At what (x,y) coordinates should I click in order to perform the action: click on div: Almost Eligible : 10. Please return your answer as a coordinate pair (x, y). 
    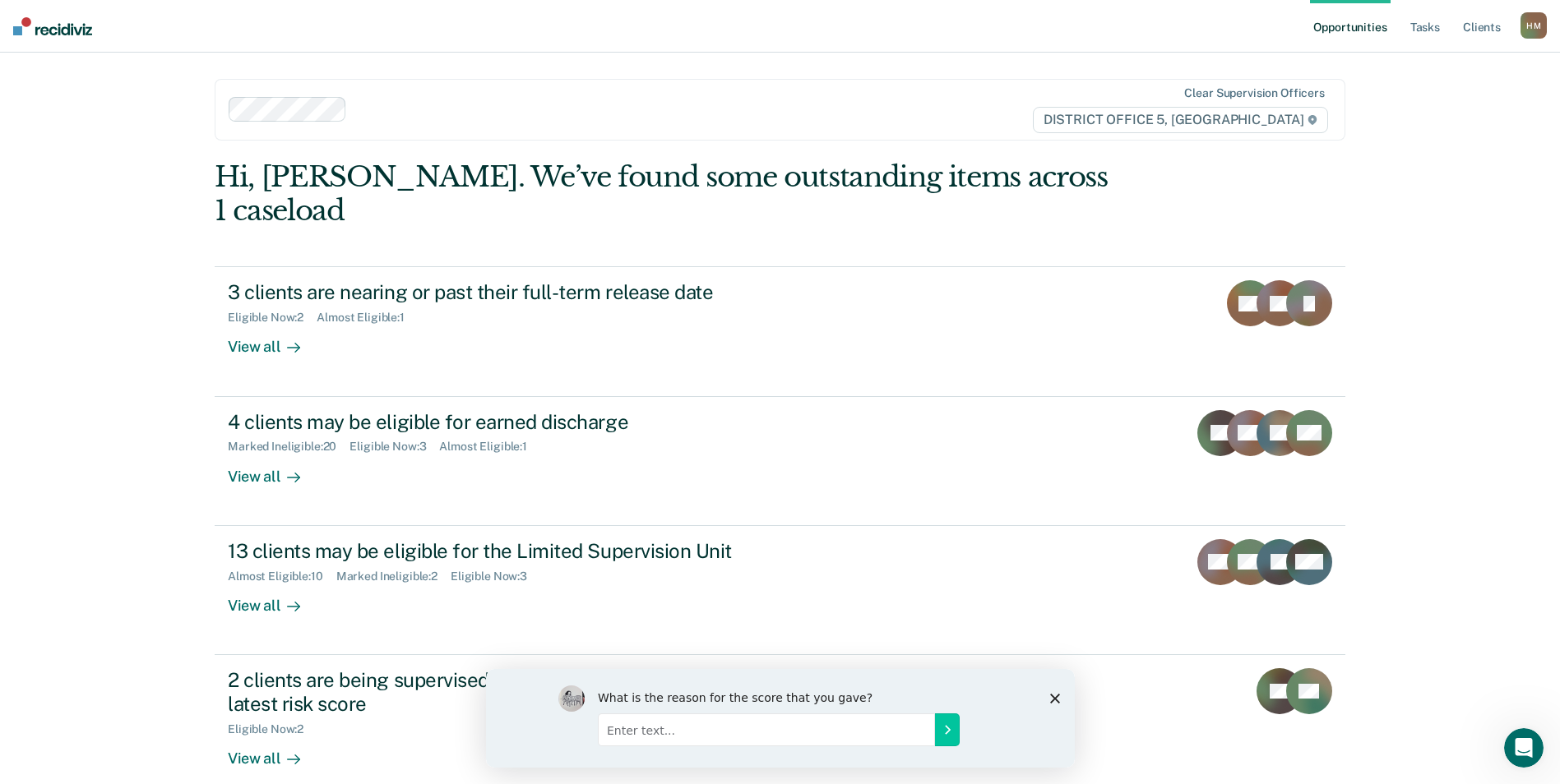
    Looking at the image, I should click on (282, 576).